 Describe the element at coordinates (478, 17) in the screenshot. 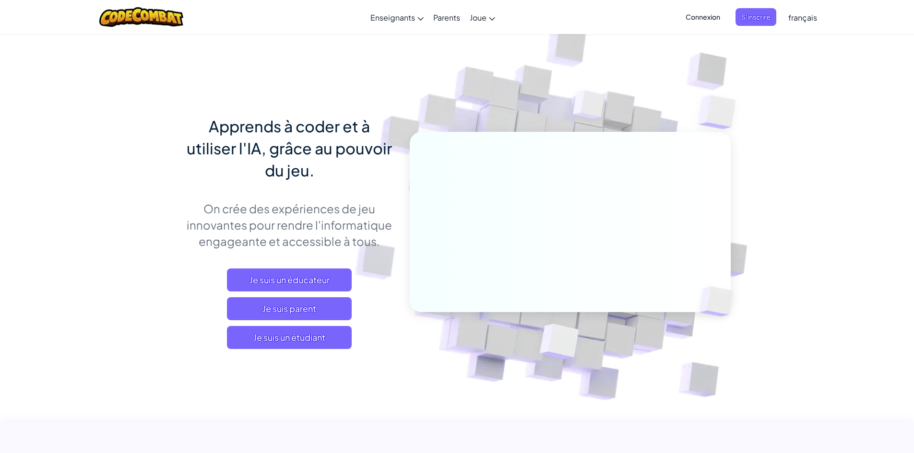

I see `span: Joue` at that location.